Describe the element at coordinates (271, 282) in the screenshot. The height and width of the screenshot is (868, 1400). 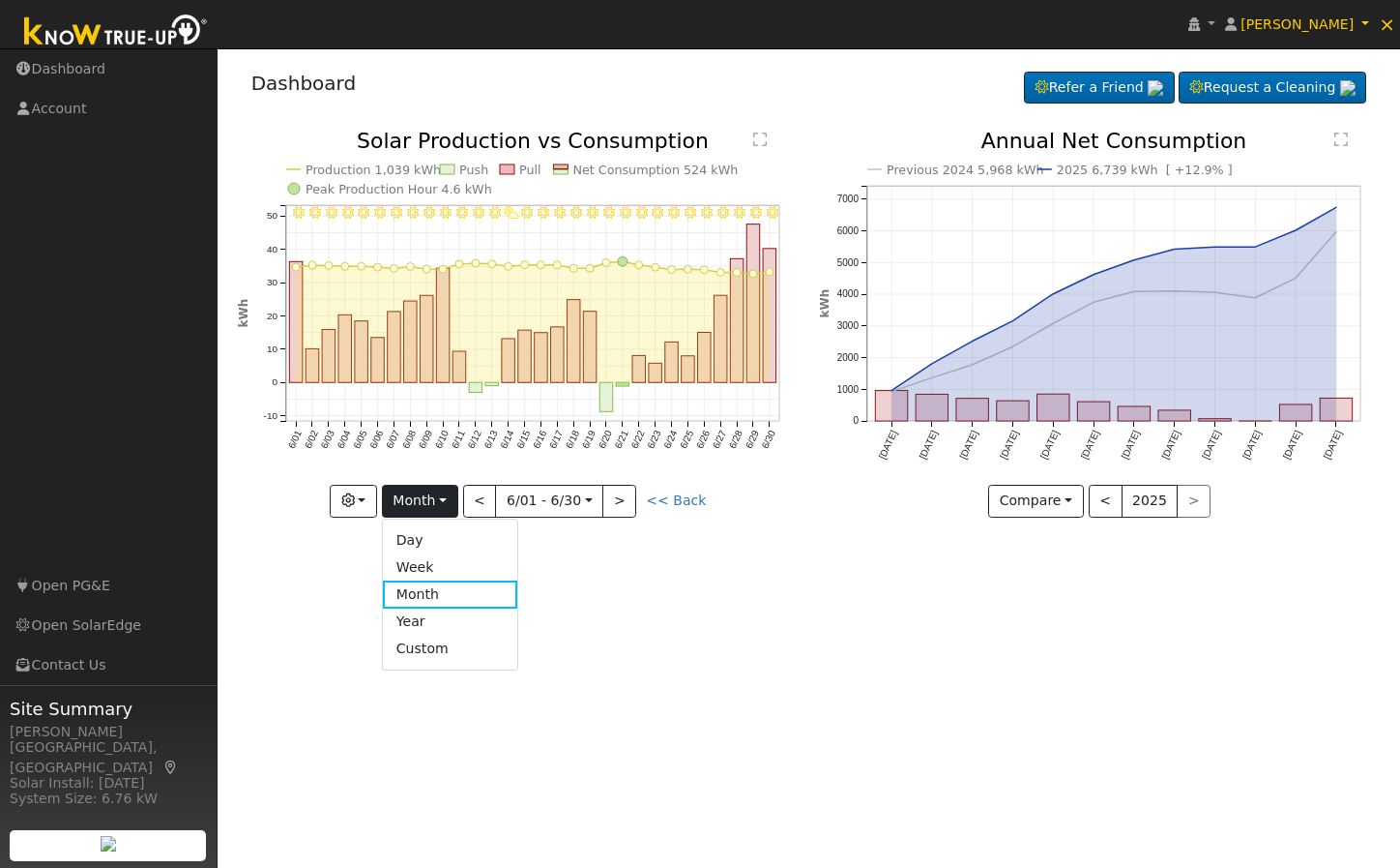
I see `text: 30` at that location.